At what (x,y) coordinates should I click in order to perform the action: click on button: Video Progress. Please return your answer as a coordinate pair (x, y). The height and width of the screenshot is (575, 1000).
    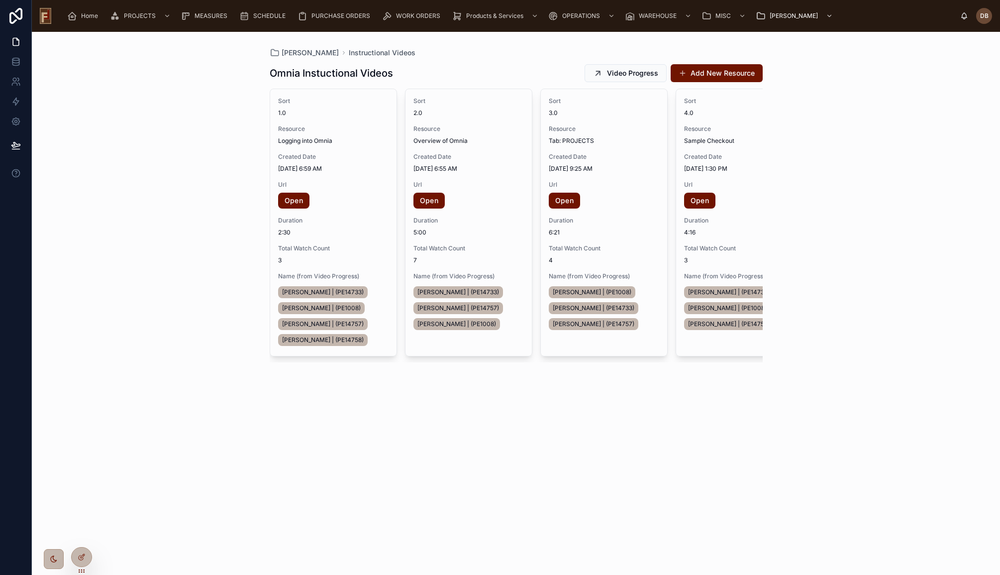
    Looking at the image, I should click on (625, 73).